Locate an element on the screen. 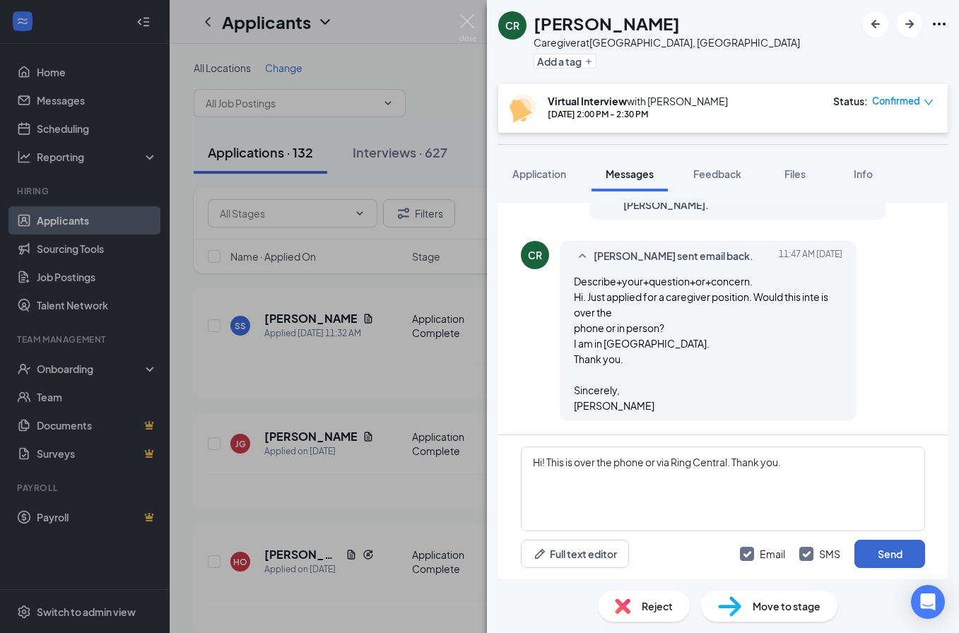  svg: ArrowRight is located at coordinates (909, 24).